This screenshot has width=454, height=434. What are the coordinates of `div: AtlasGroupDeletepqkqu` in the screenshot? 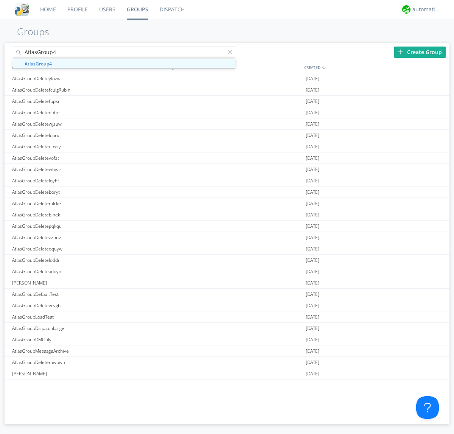 It's located at (83, 226).